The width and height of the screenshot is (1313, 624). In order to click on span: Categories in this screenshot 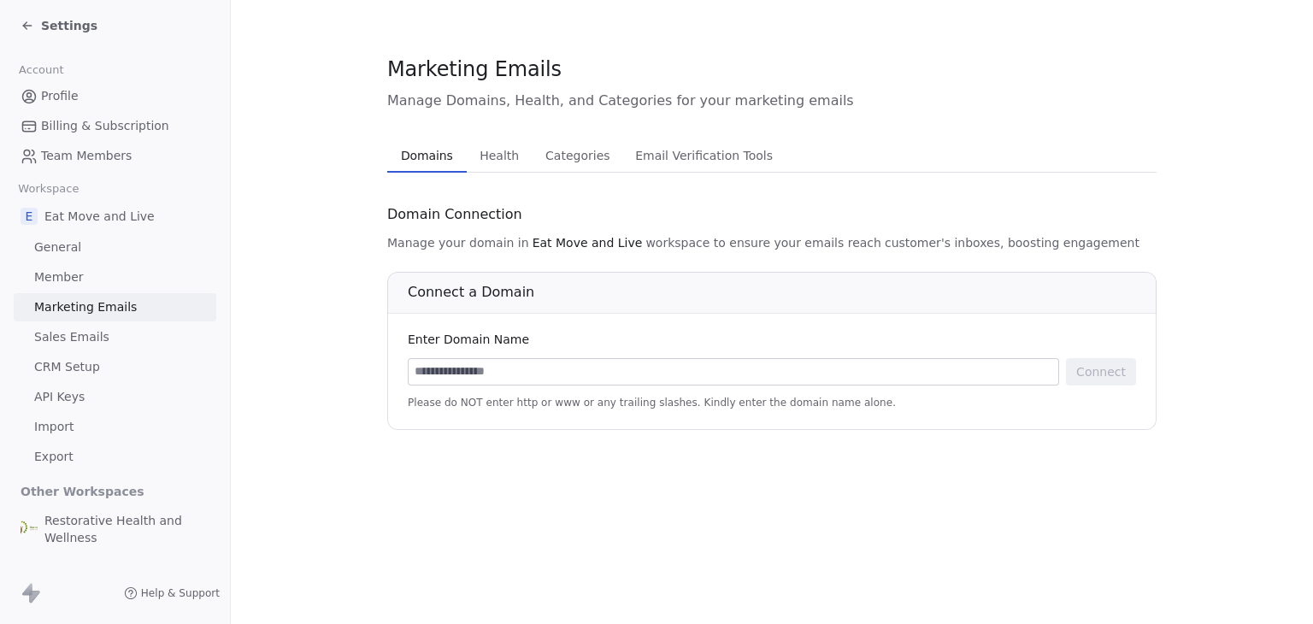, I will do `click(577, 156)`.